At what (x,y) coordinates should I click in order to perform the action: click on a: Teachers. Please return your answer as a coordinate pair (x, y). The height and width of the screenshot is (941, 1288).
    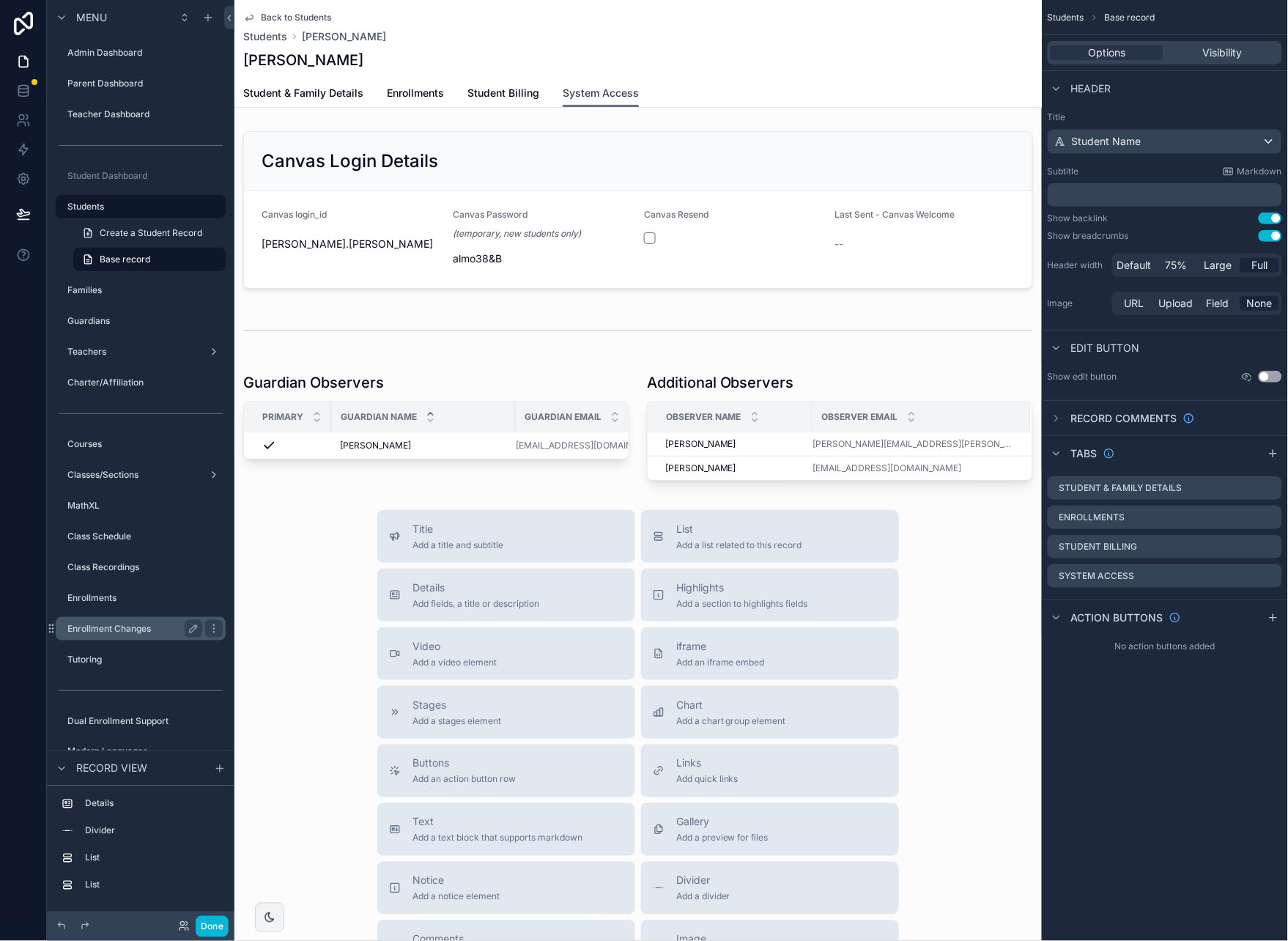
    Looking at the image, I should click on (141, 352).